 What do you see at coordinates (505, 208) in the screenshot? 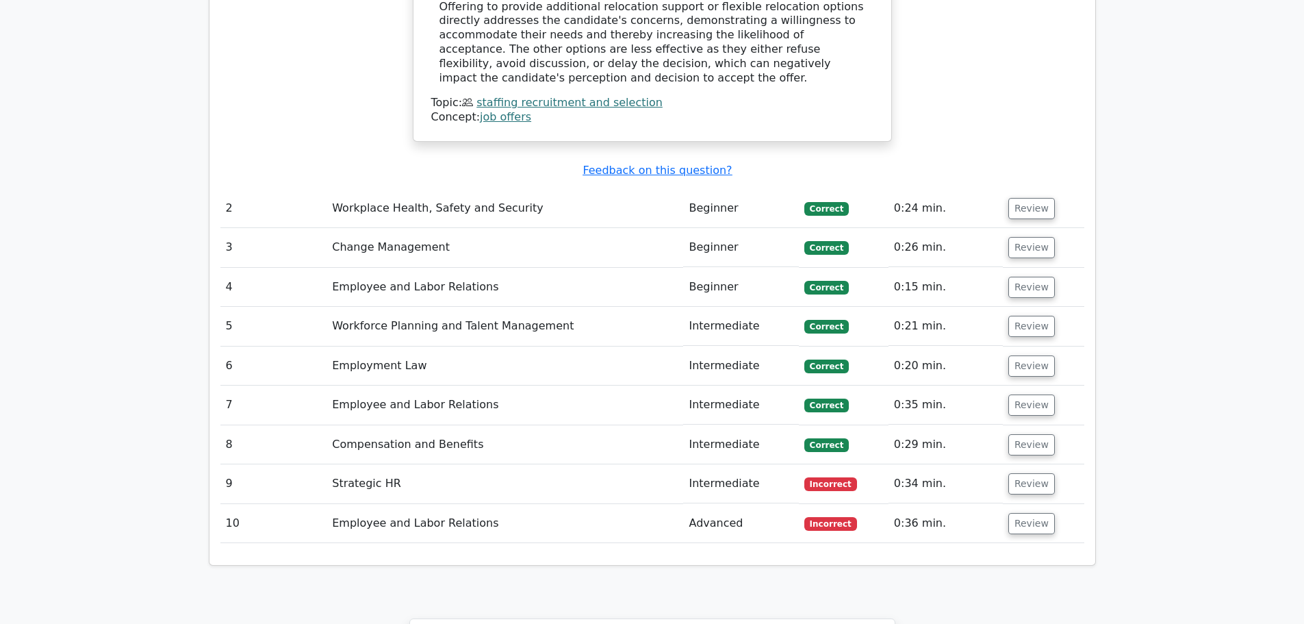
I see `td: Workplace Health, Safety and Security` at bounding box center [505, 208].